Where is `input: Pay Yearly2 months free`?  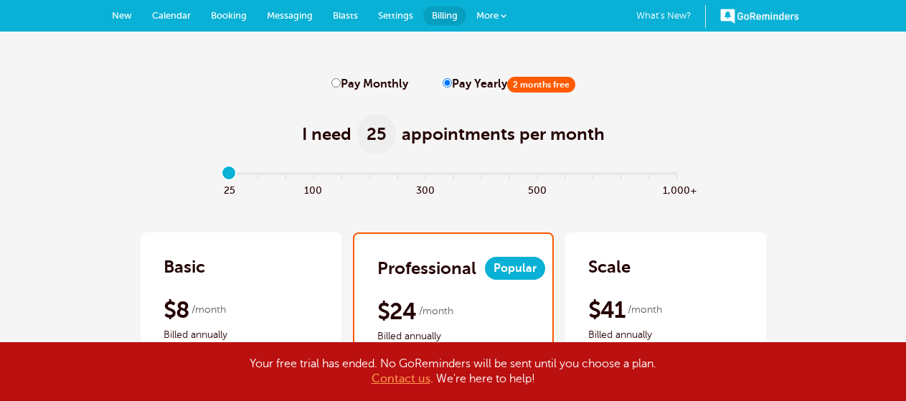
input: Pay Yearly2 months free is located at coordinates (447, 82).